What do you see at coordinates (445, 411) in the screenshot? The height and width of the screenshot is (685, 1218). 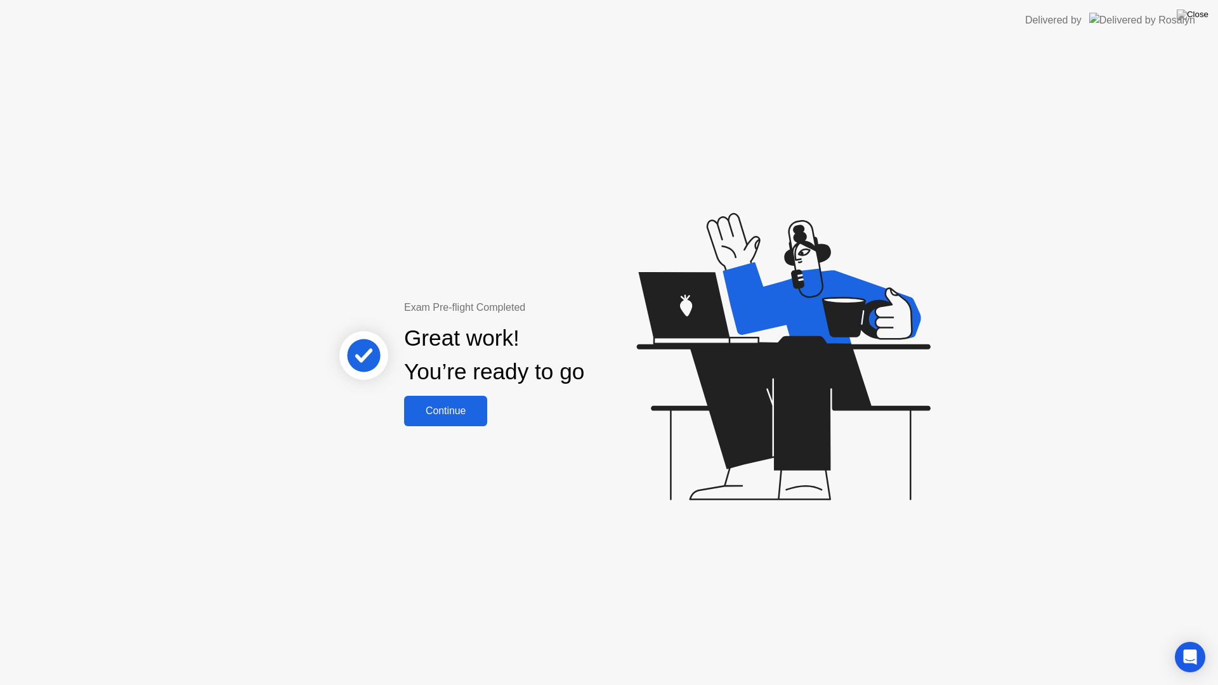 I see `button: Continue` at bounding box center [445, 411].